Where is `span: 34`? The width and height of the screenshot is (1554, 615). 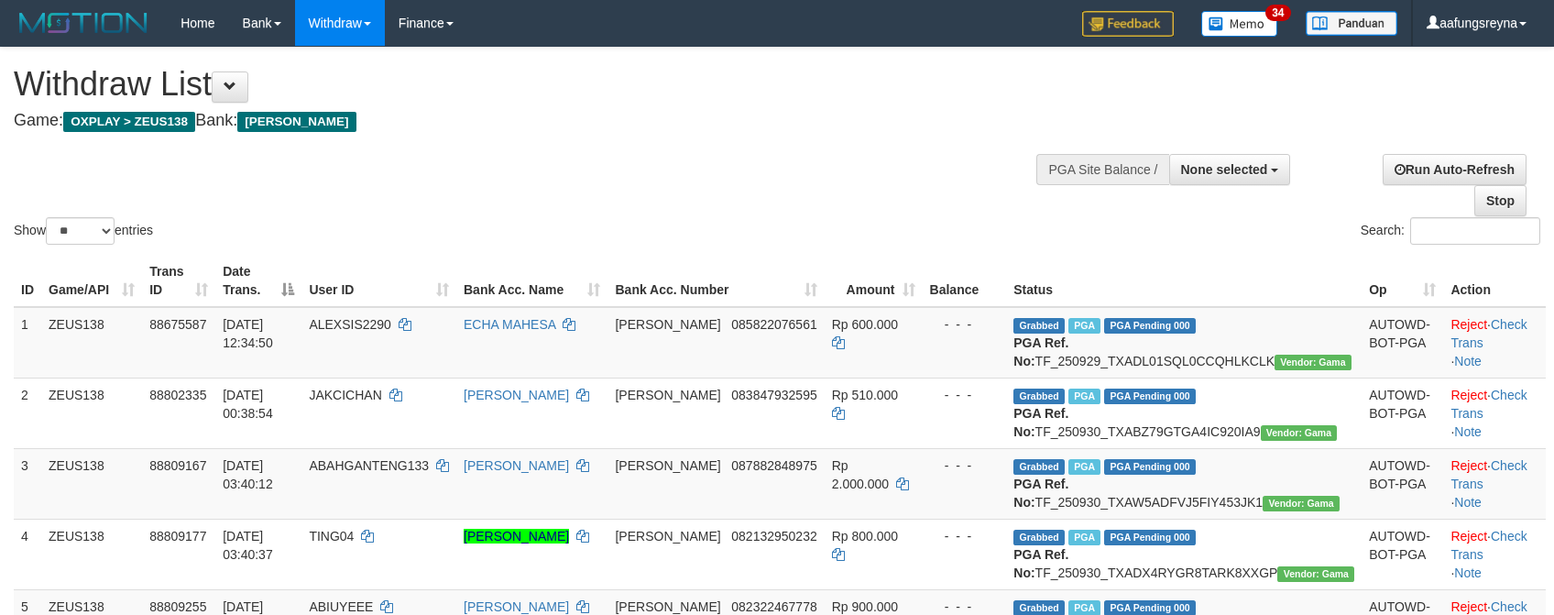
span: 34 is located at coordinates (1277, 13).